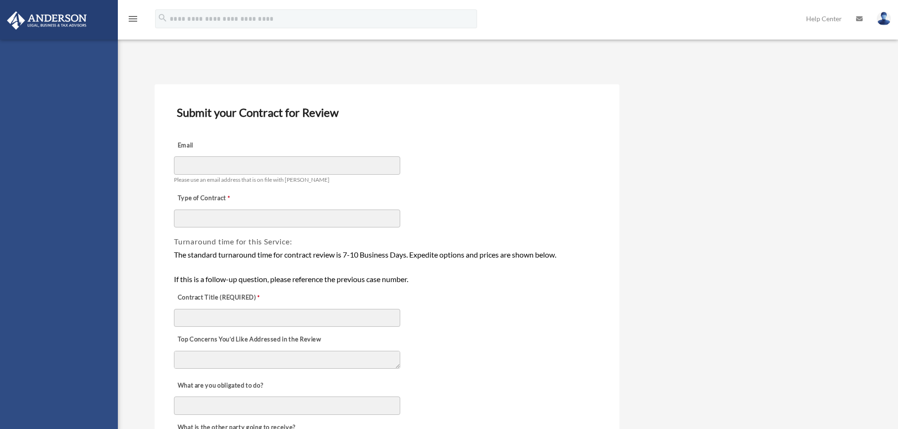 This screenshot has width=898, height=429. What do you see at coordinates (387, 113) in the screenshot?
I see `h3: Submit your Contract for Review` at bounding box center [387, 113].